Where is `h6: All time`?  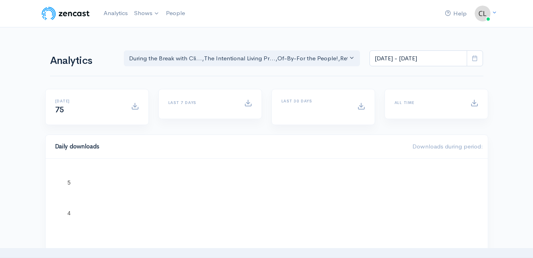 h6: All time is located at coordinates (427, 102).